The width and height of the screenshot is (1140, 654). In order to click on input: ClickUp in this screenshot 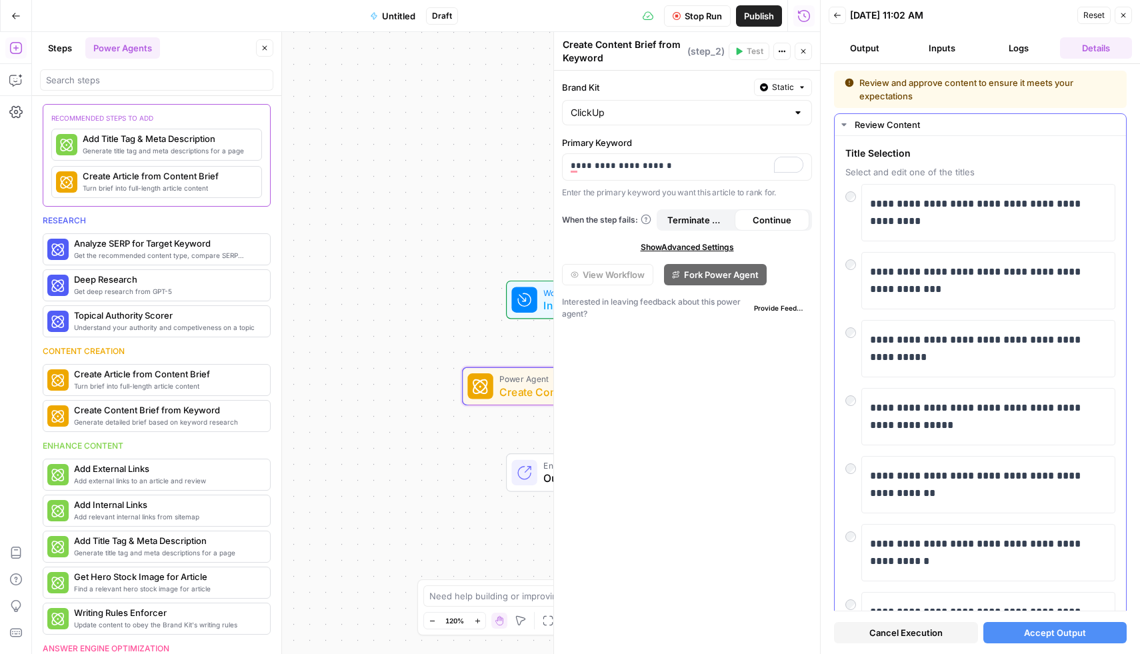, I will do `click(679, 113)`.